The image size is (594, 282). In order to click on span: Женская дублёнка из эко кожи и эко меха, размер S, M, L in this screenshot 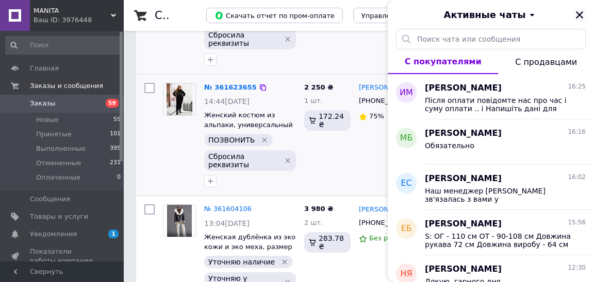, I will do `click(249, 247)`.